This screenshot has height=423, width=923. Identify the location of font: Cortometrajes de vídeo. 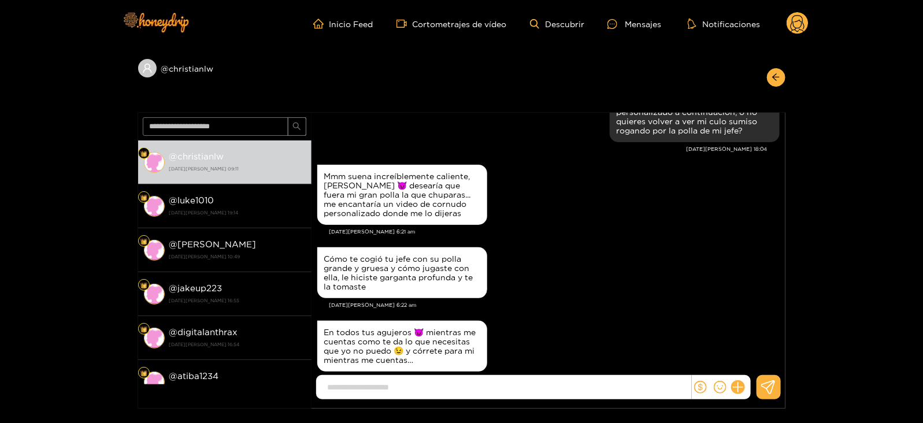
(459, 24).